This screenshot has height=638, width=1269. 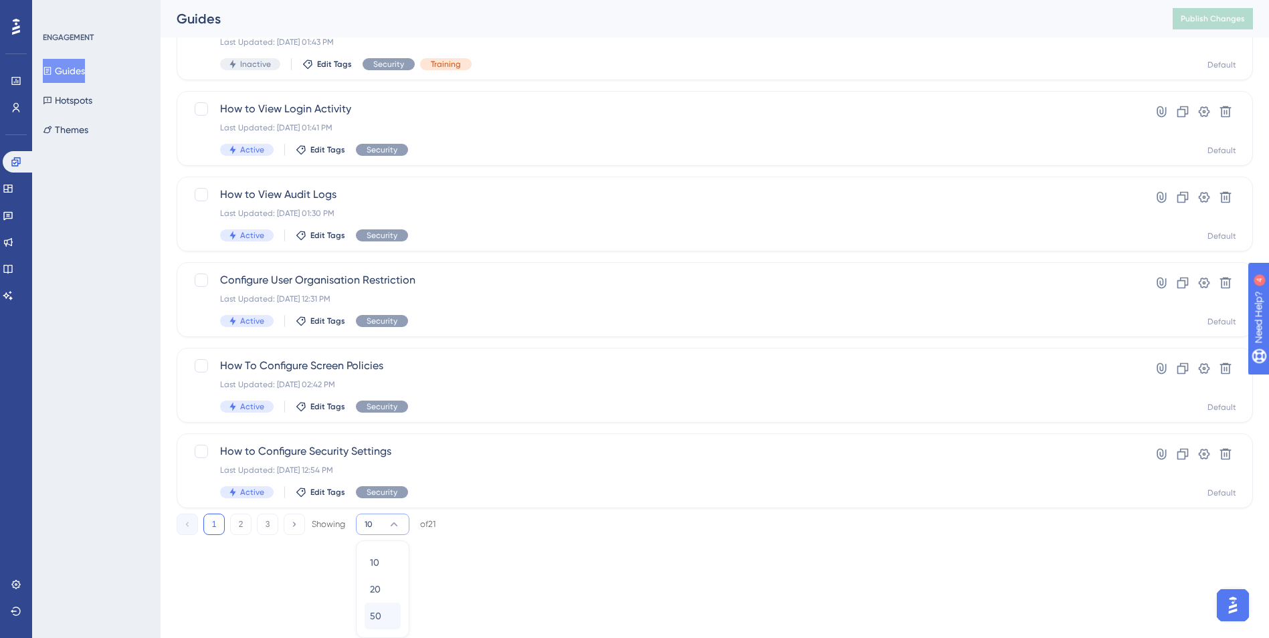 I want to click on div: Showing, so click(x=328, y=524).